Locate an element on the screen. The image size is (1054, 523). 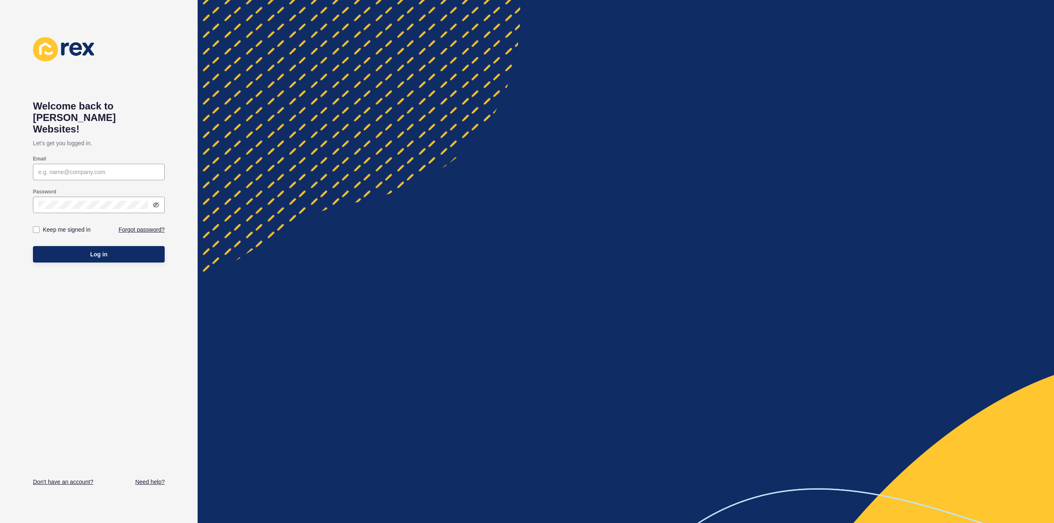
a: Don't have an account? is located at coordinates (63, 482).